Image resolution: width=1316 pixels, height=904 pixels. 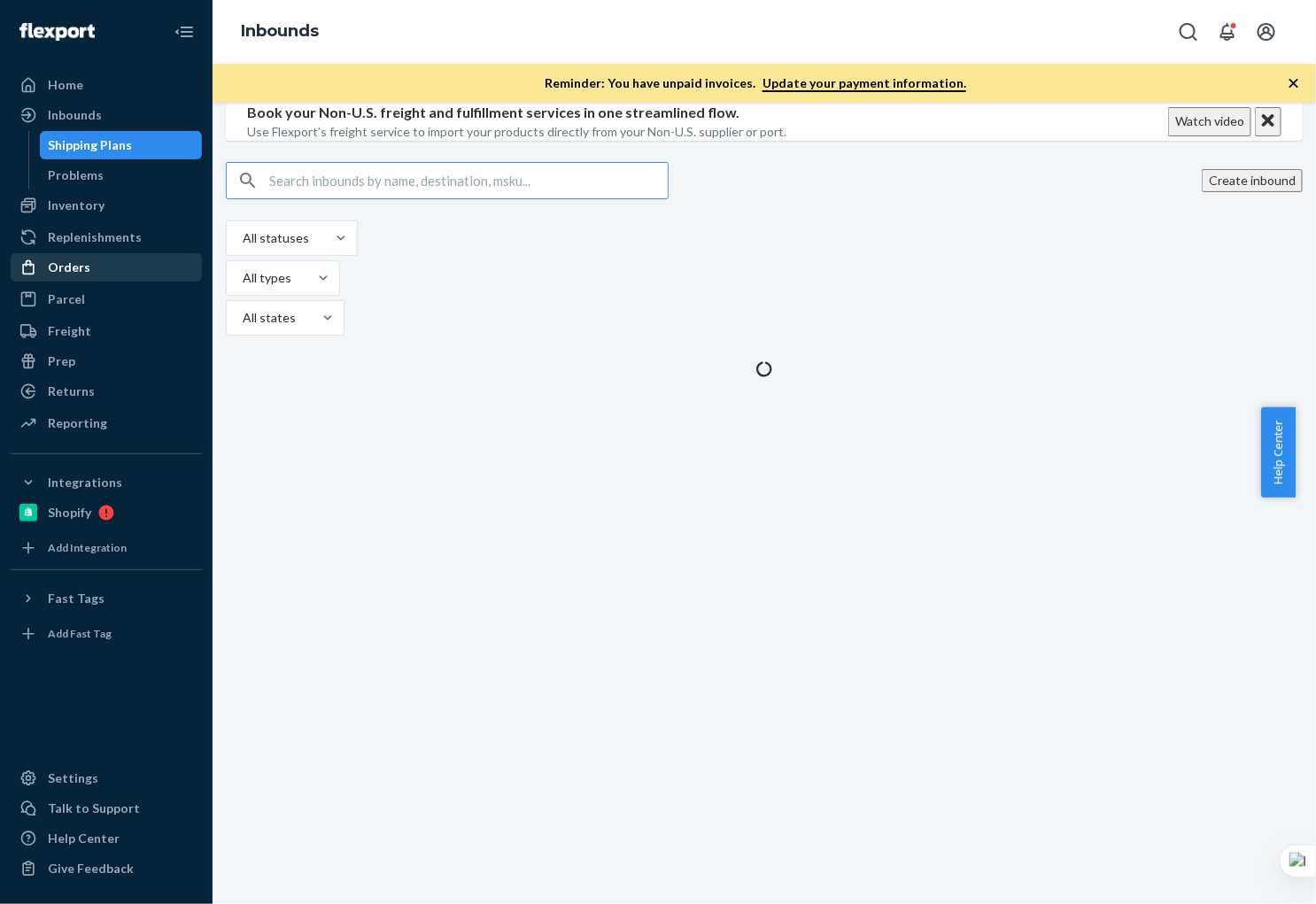 What do you see at coordinates (516, 132) in the screenshot?
I see `p: Use Flexport’s freight service to import your products directly from your Non-U.S. supplier or port.` at bounding box center [516, 132].